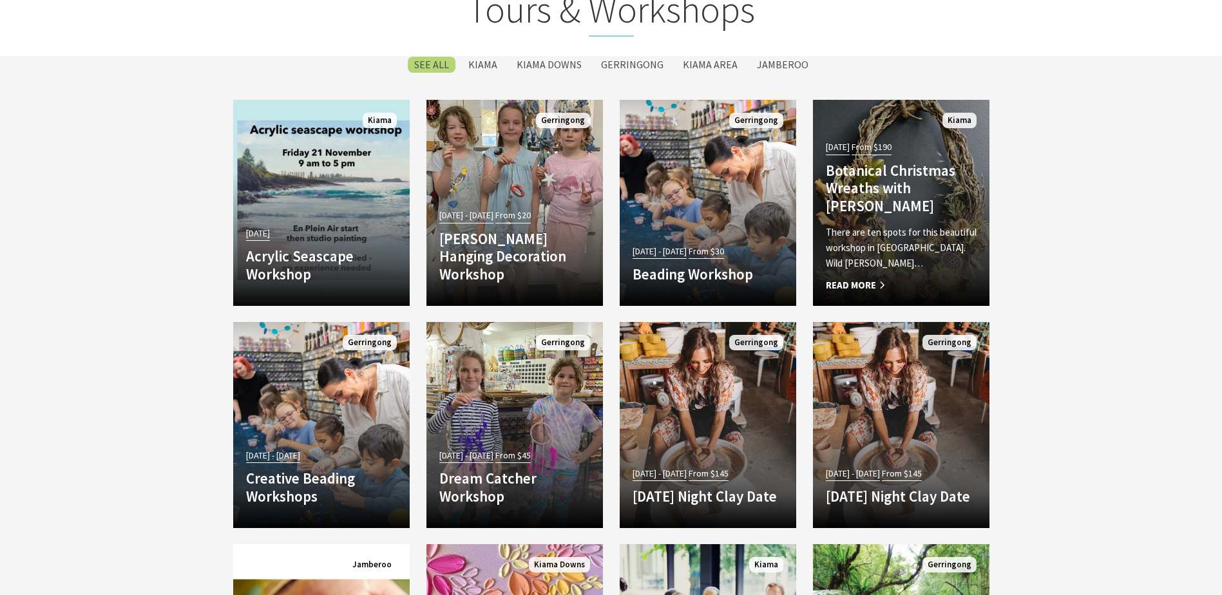 The height and width of the screenshot is (595, 1222). I want to click on span: Read More, so click(901, 285).